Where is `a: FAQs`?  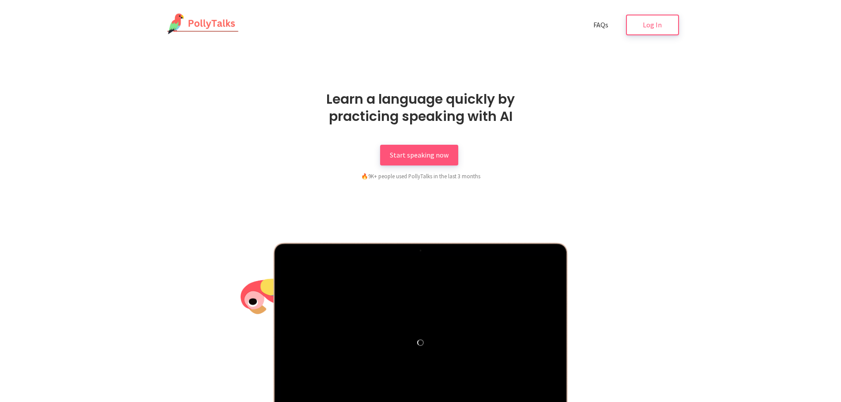 a: FAQs is located at coordinates (601, 25).